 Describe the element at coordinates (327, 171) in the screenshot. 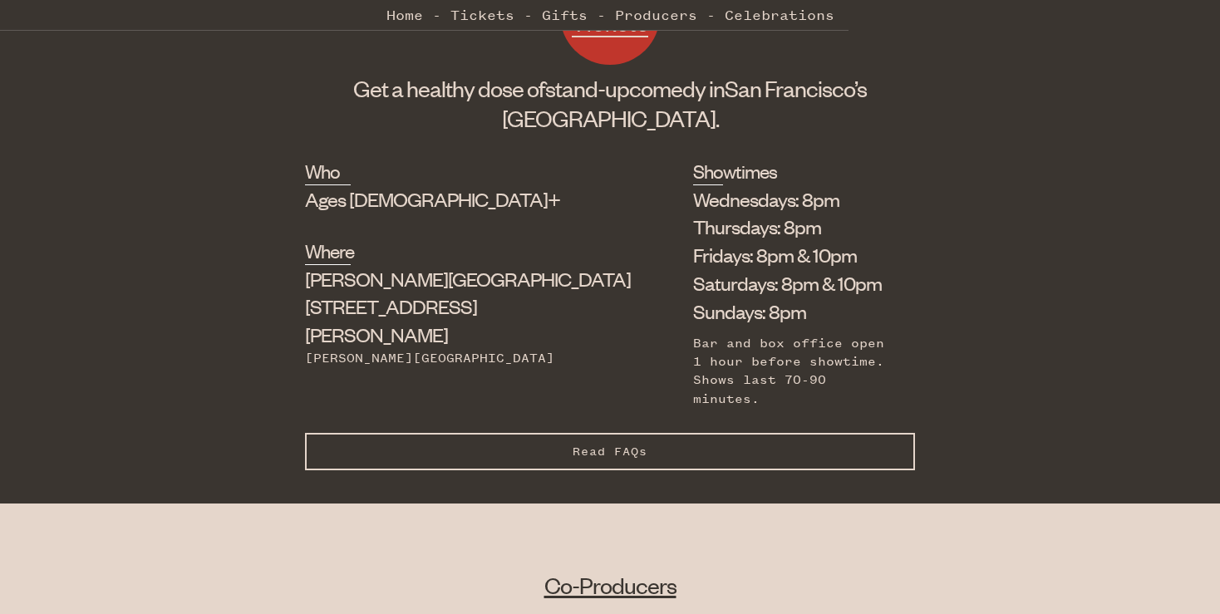

I see `h2: Who` at that location.